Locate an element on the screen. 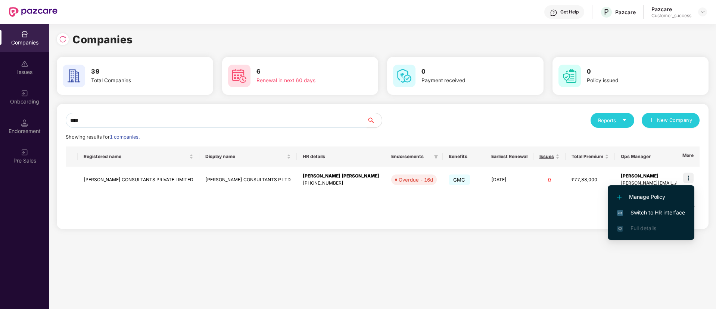 Image resolution: width=716 pixels, height=309 pixels. div: 0 is located at coordinates (550, 180).